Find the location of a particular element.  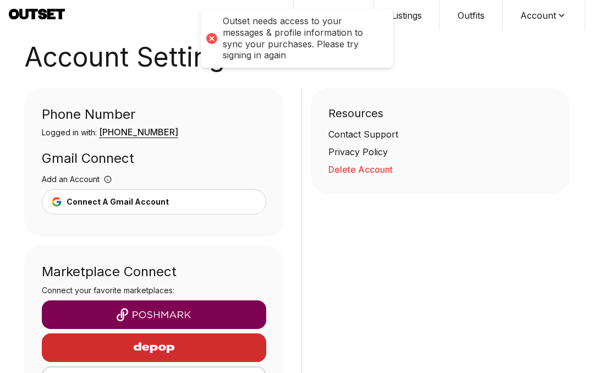

div: Phone Number is located at coordinates (154, 116).